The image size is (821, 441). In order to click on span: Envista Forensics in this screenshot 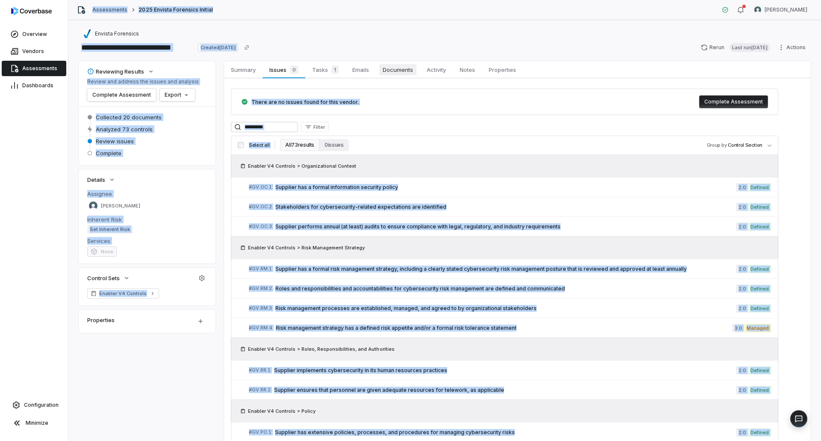, I will do `click(117, 34)`.